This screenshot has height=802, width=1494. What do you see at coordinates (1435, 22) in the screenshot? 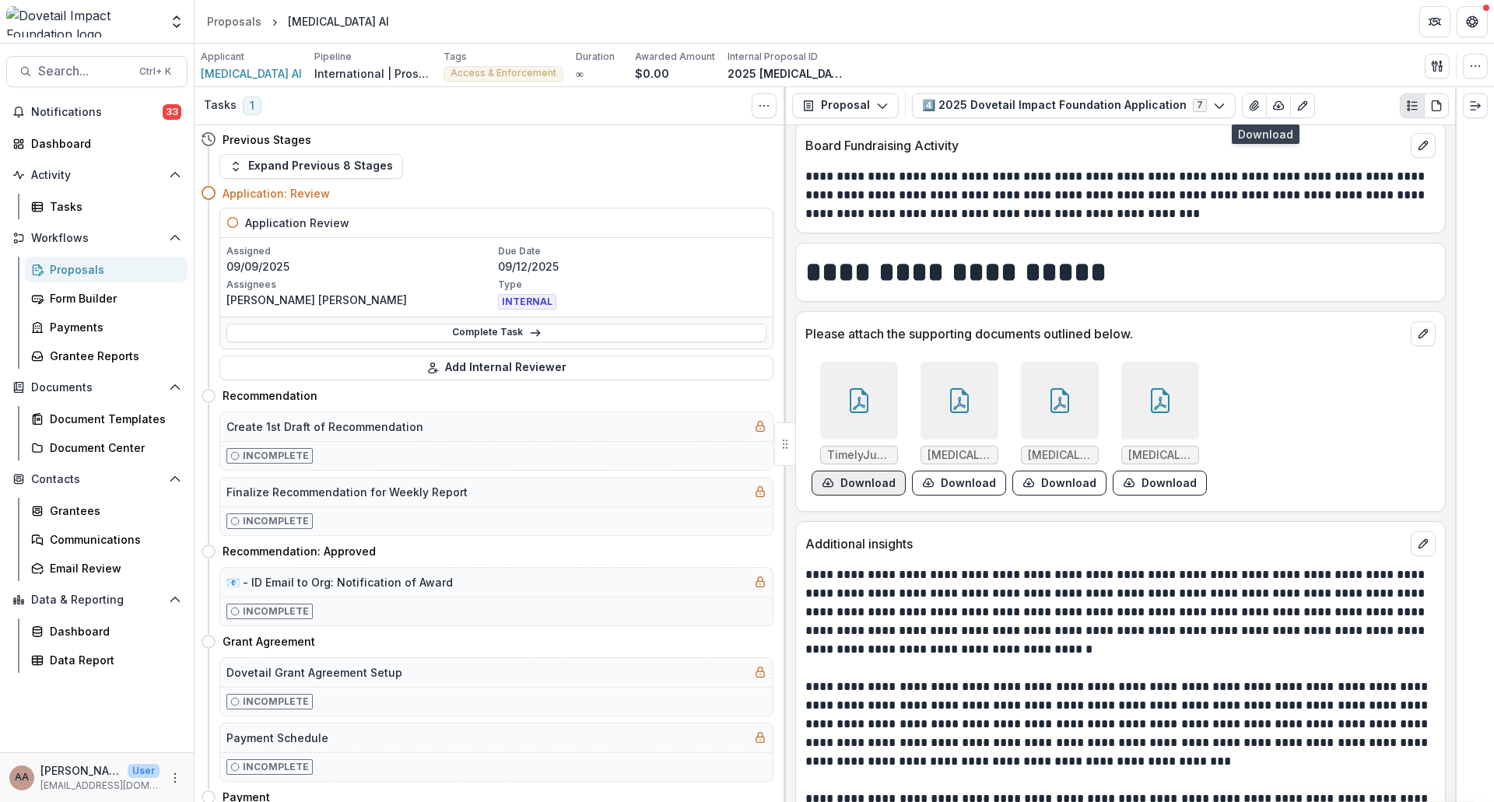
I see `button: Partners` at bounding box center [1435, 22].